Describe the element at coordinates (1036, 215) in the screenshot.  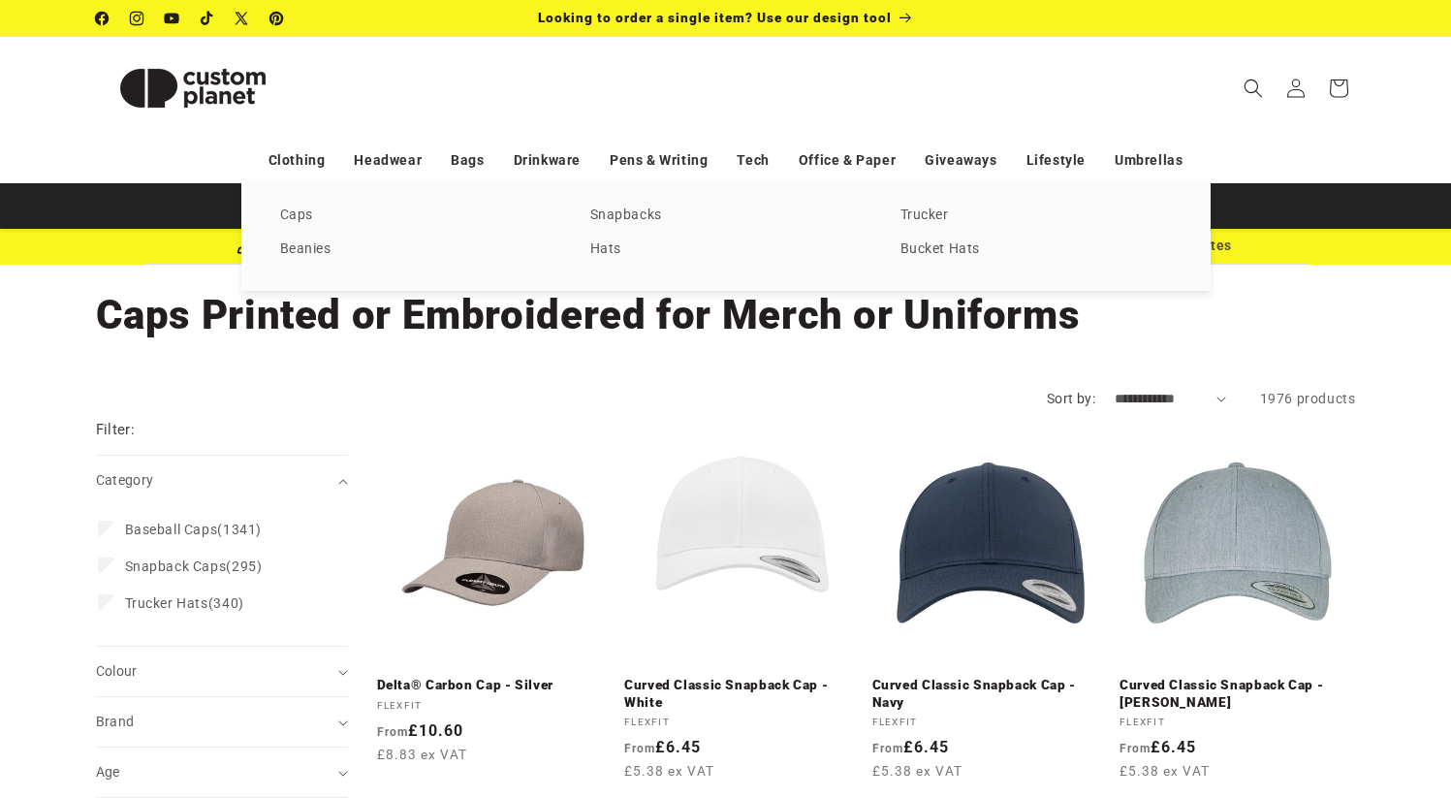
I see `a: Trucker` at that location.